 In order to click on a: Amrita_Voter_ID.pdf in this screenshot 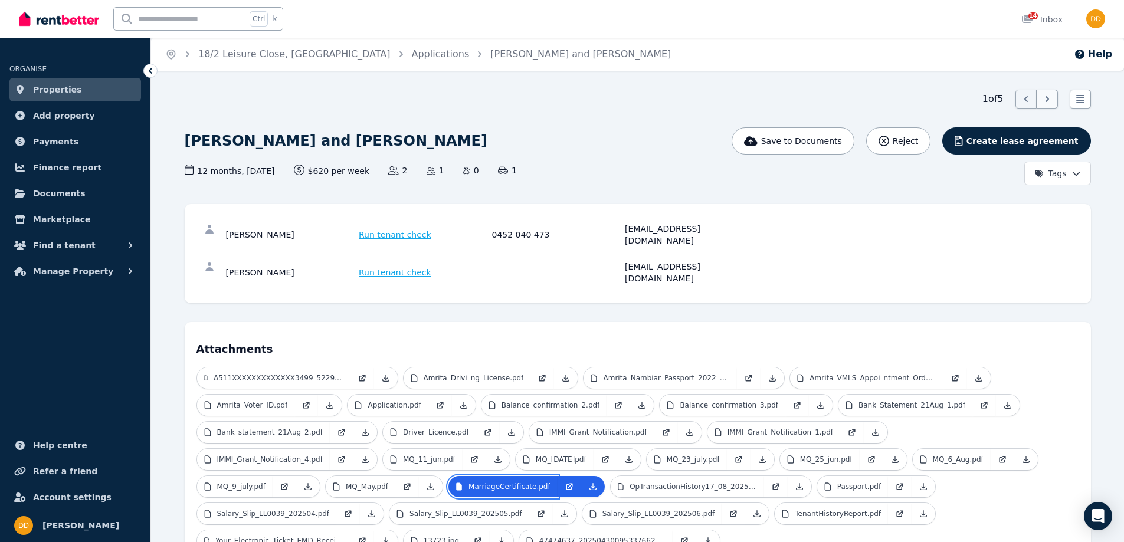, I will do `click(246, 405)`.